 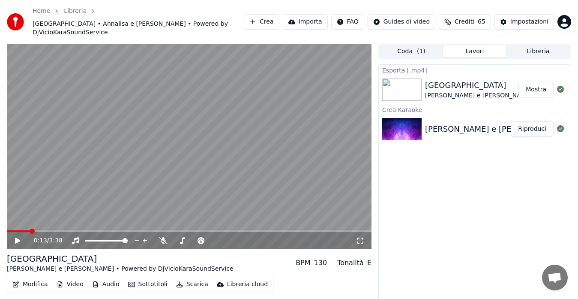 I want to click on button: Libreria, so click(x=538, y=51).